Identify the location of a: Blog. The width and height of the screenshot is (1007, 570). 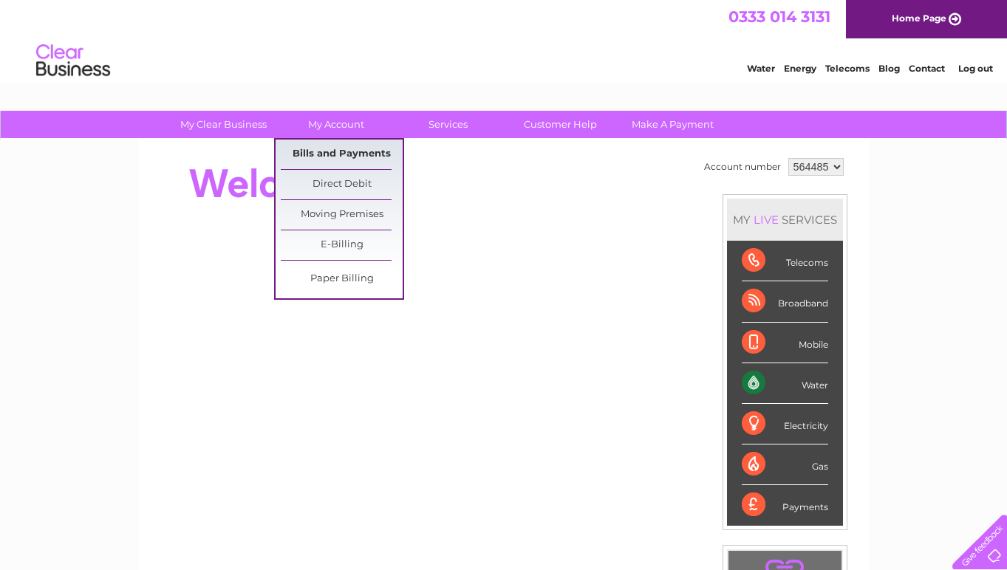
(889, 68).